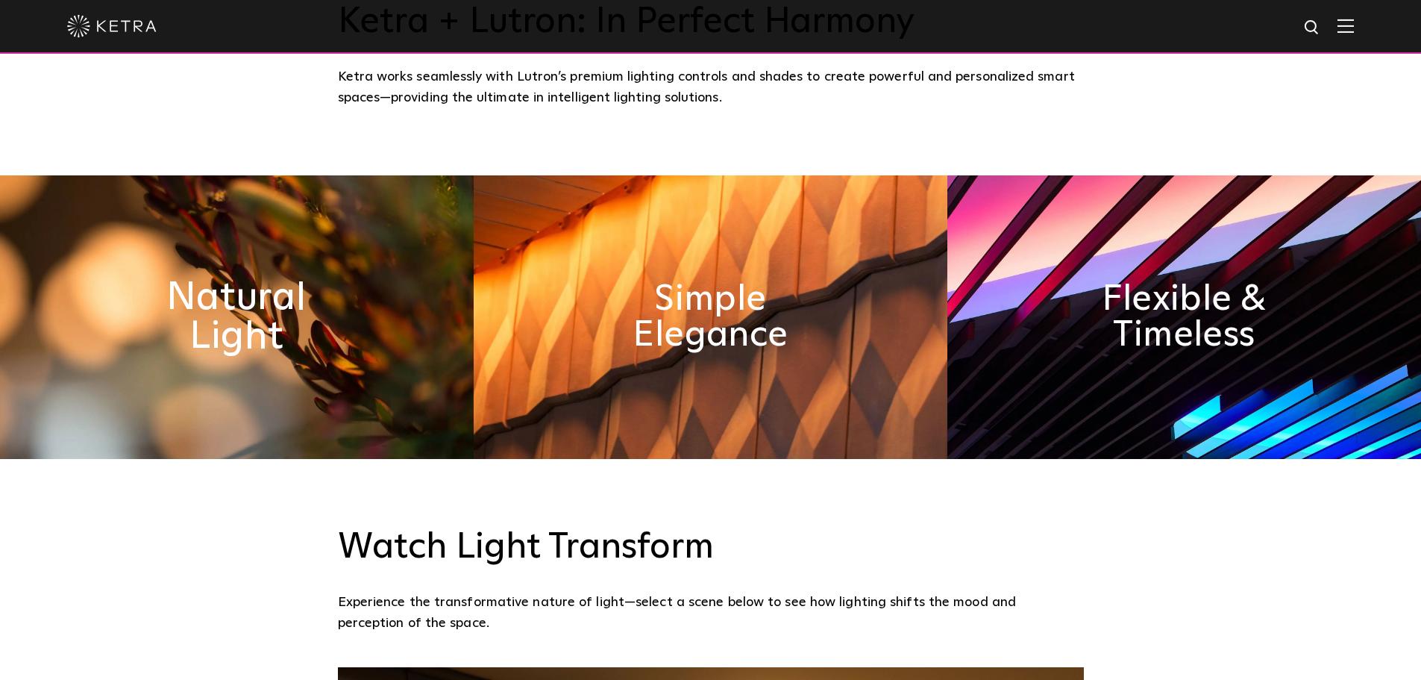  What do you see at coordinates (710, 317) in the screenshot?
I see `img: simple_elegance` at bounding box center [710, 317].